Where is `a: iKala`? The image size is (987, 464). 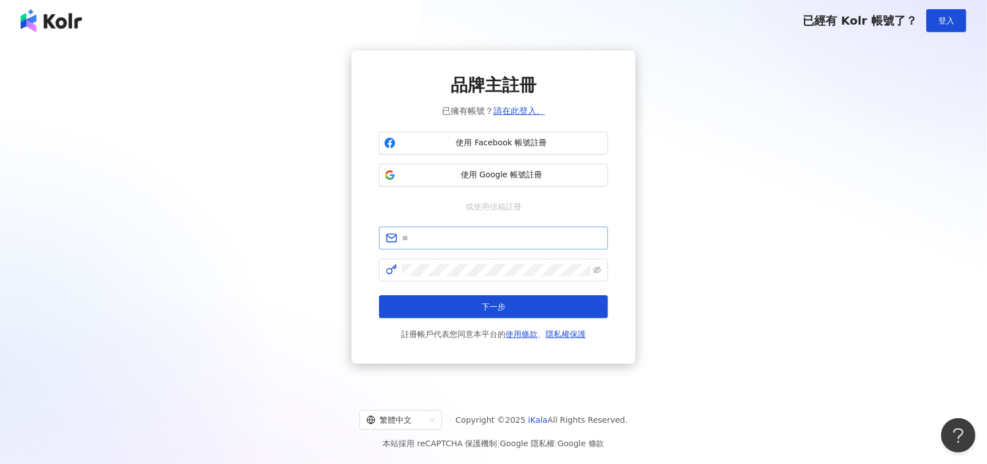 a: iKala is located at coordinates (538, 420).